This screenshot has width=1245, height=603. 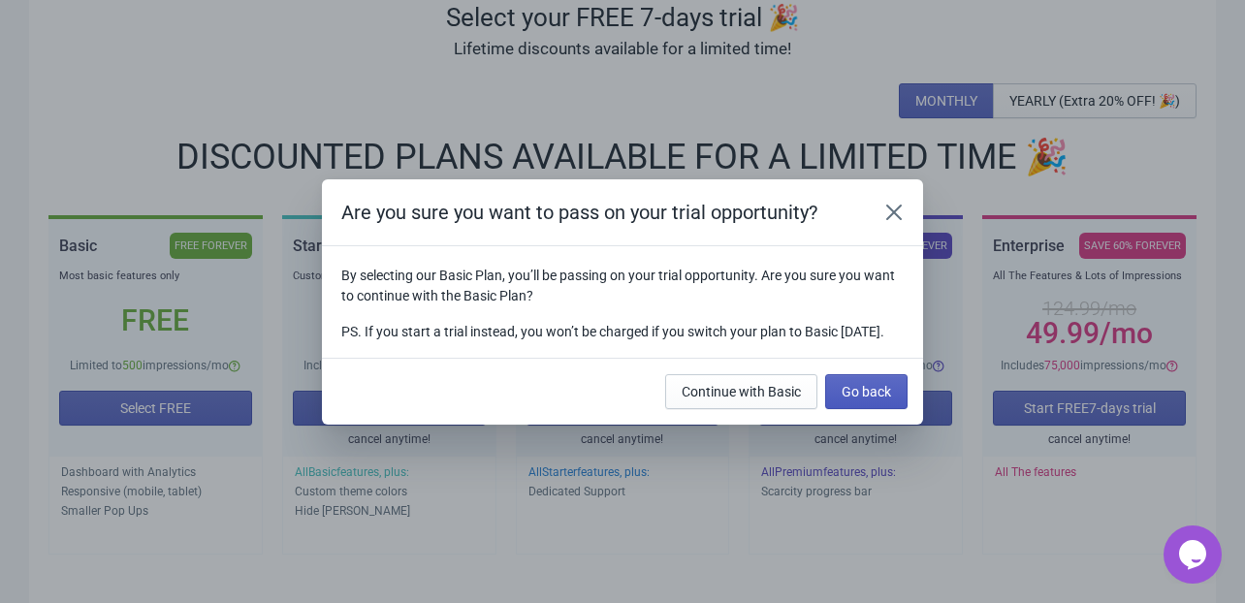 I want to click on h2: Are you sure you want to pass on your trial opportunity?, so click(x=599, y=212).